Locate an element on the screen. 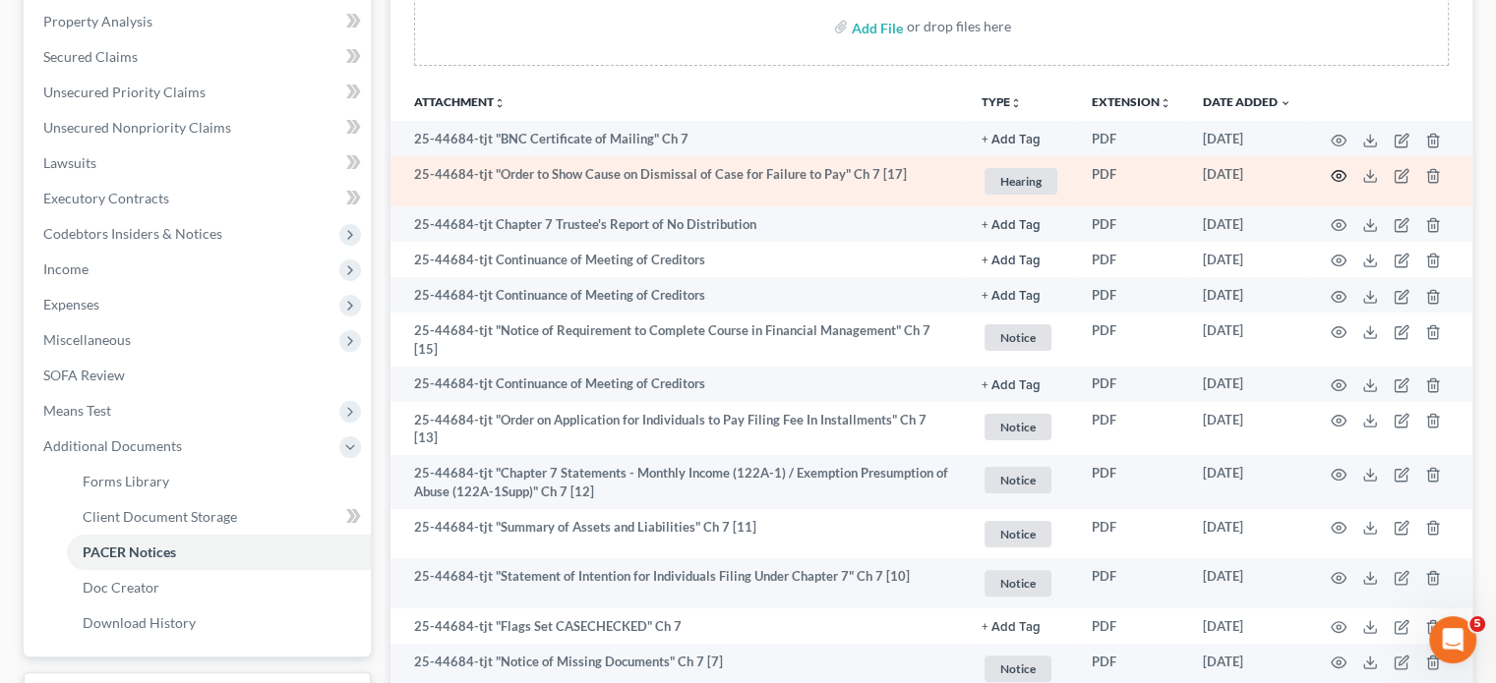  a: Download History is located at coordinates (218, 623).